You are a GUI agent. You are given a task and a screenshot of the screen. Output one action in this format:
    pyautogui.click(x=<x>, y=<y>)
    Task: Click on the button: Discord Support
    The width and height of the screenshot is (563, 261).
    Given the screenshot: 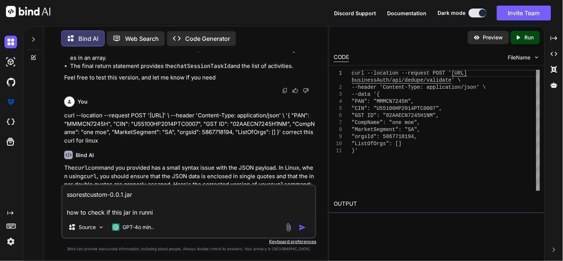 What is the action you would take?
    pyautogui.click(x=355, y=13)
    